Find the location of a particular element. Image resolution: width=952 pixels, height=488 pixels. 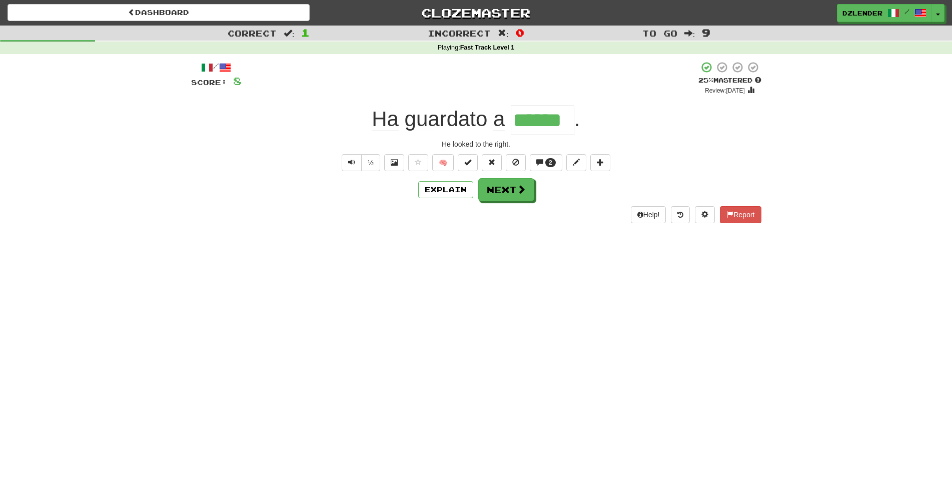

a: Clozemaster is located at coordinates (476, 13).